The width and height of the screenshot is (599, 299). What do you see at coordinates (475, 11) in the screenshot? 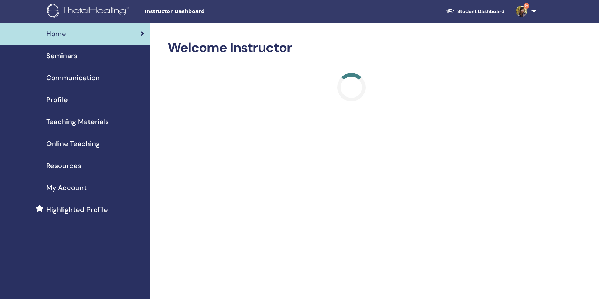
I see `a: Student Dashboard` at bounding box center [475, 11].